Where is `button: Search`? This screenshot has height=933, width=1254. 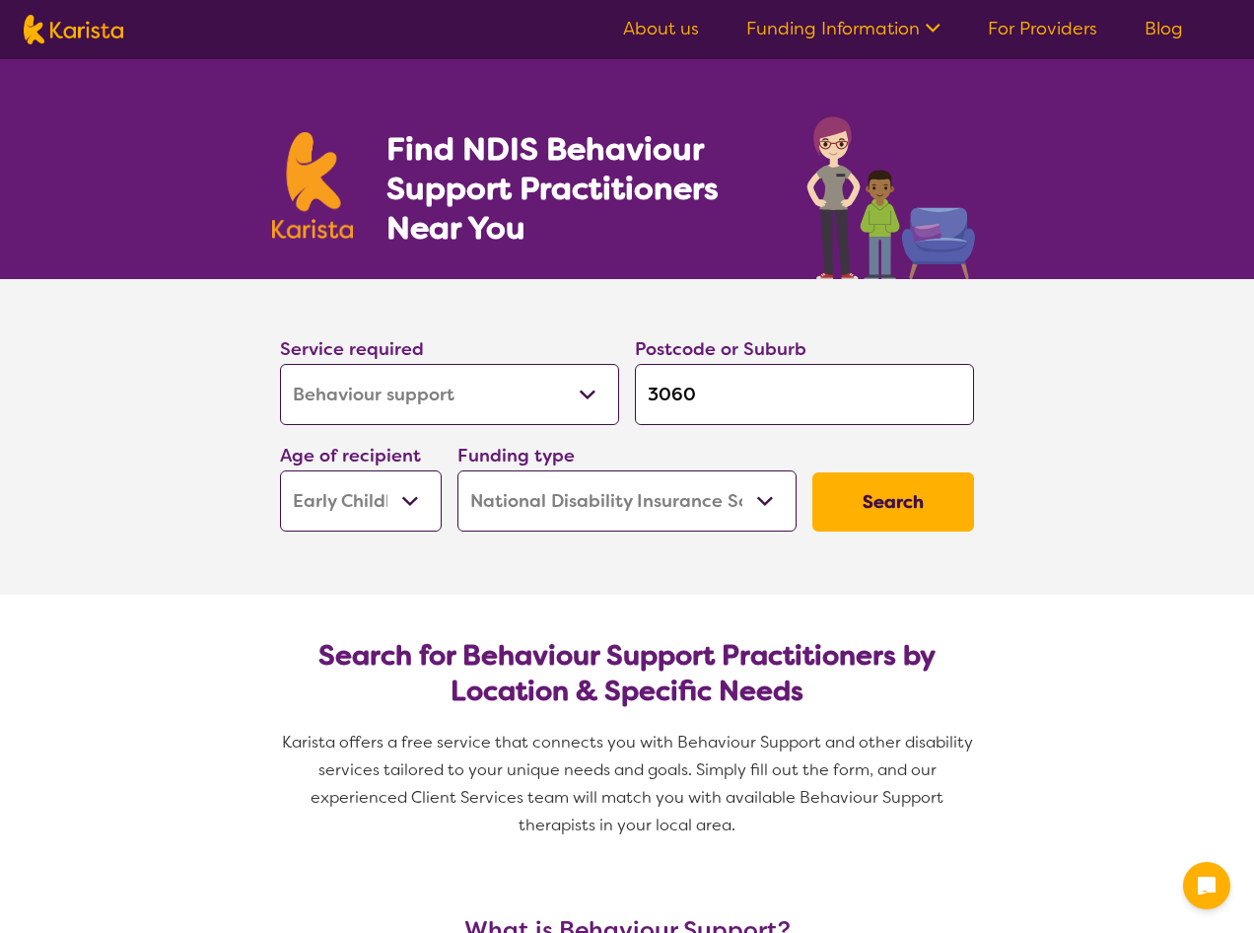 button: Search is located at coordinates (893, 502).